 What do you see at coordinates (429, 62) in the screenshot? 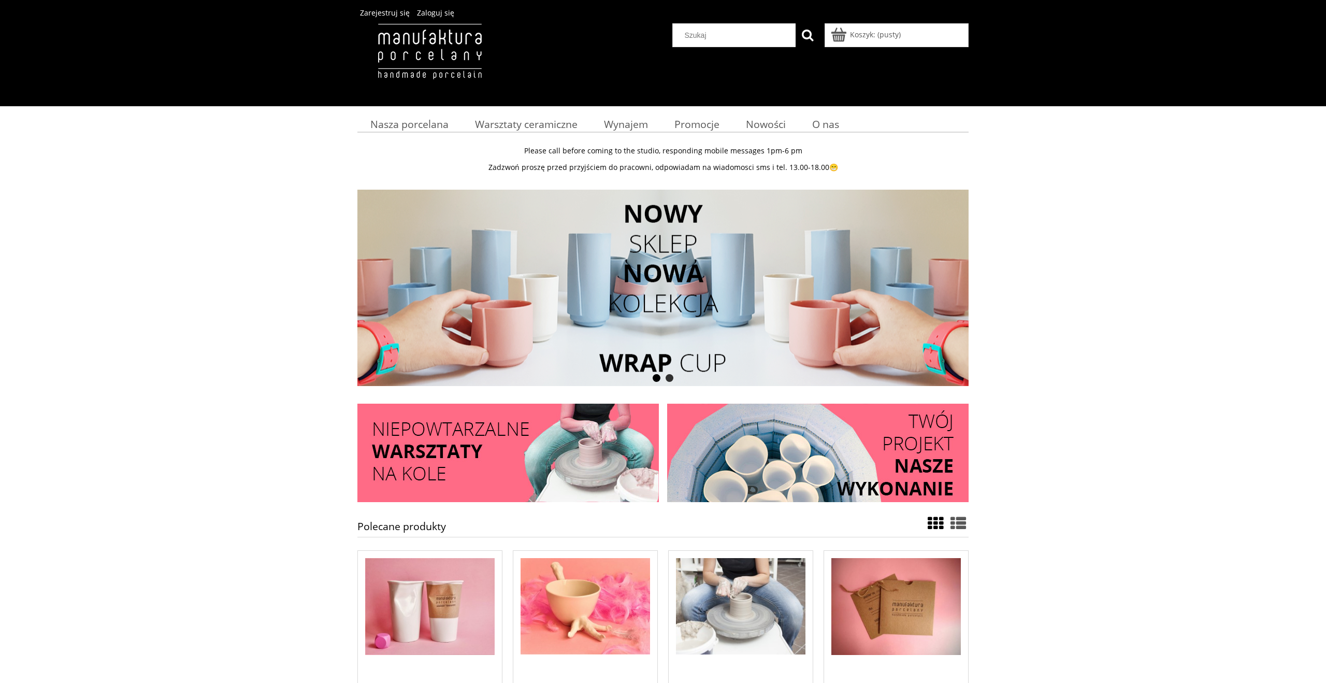
I see `img: Manufaktura Porcelany` at bounding box center [429, 62].